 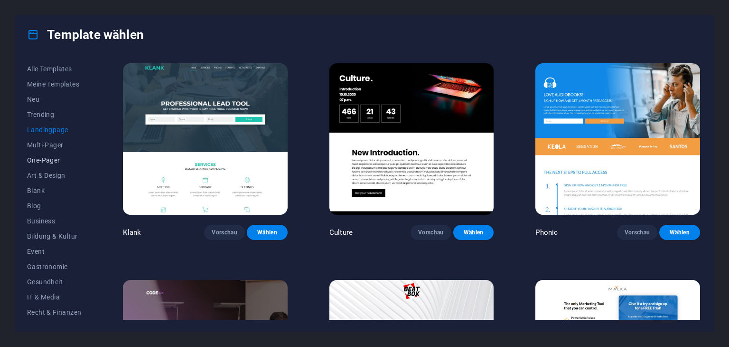 What do you see at coordinates (54, 130) in the screenshot?
I see `button: Landingpage` at bounding box center [54, 130].